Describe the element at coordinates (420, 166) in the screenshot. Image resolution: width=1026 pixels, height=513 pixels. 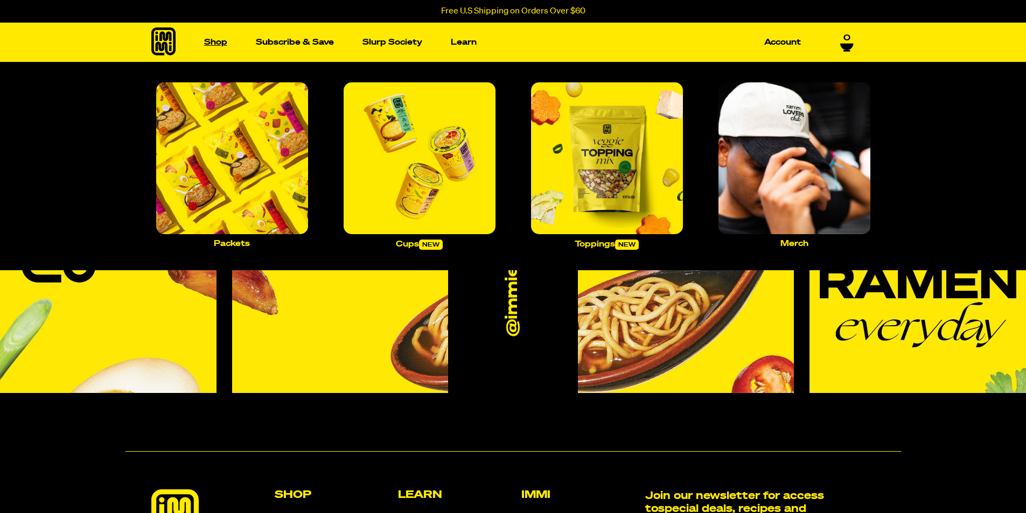
I see `a: Cupsnew` at that location.